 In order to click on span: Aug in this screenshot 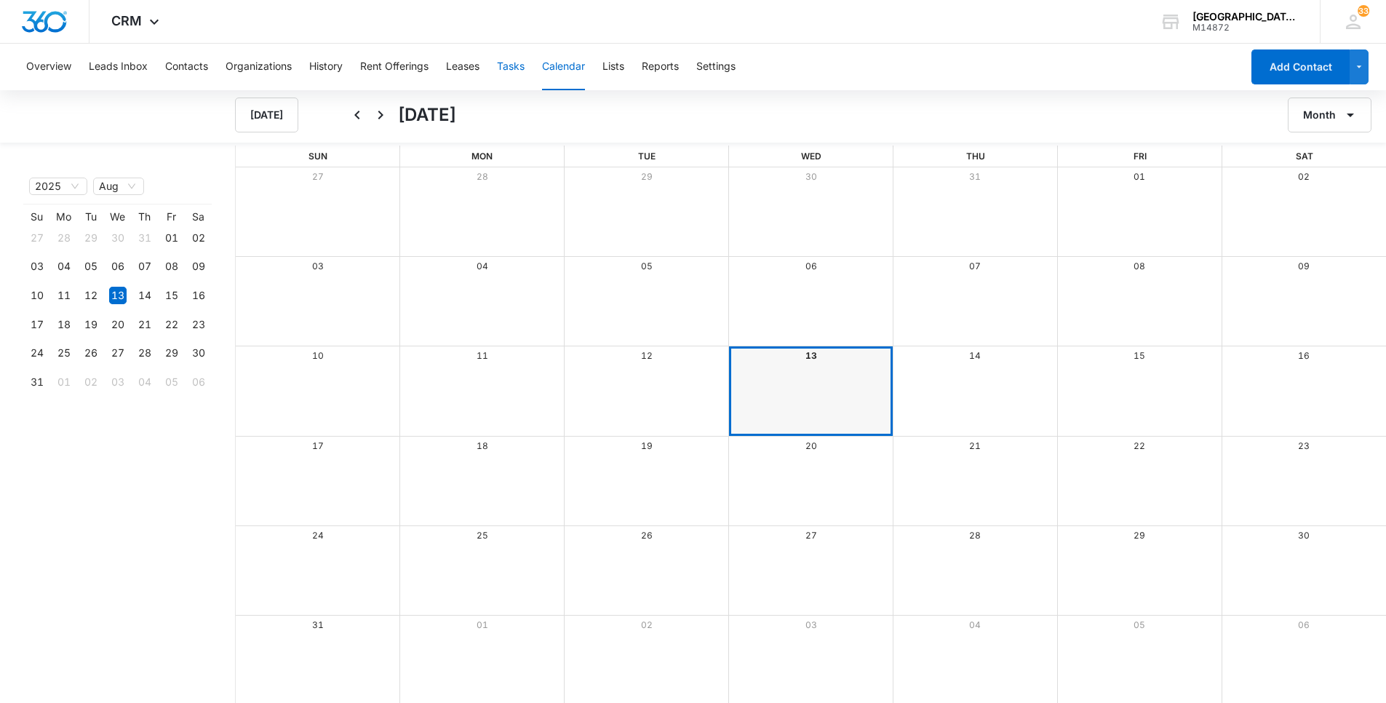, I will do `click(119, 186)`.